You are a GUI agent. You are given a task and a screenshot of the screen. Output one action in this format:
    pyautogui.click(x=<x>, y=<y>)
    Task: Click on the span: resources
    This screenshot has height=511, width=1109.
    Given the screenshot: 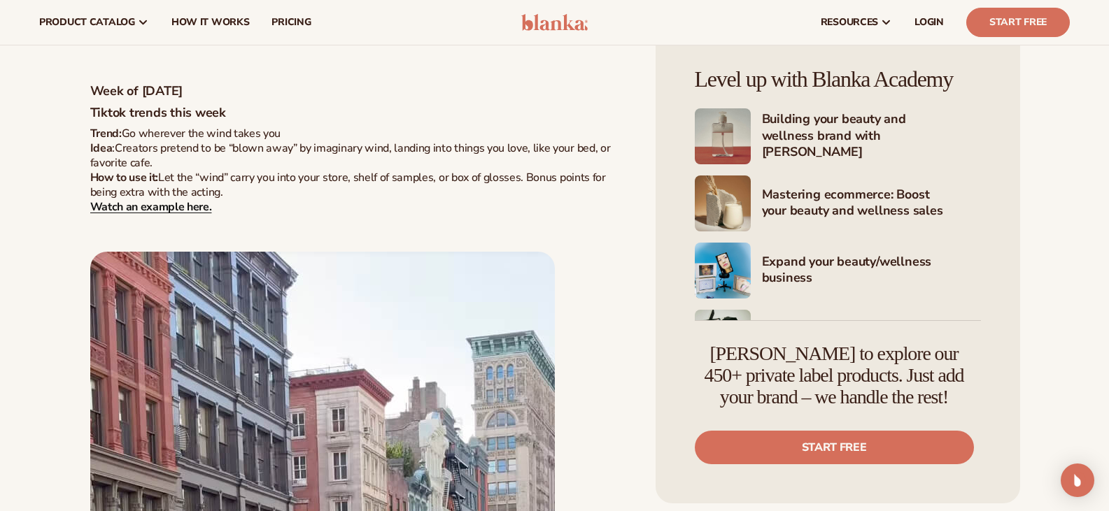 What is the action you would take?
    pyautogui.click(x=849, y=22)
    